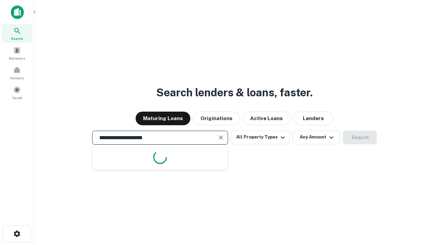 This screenshot has width=435, height=245. What do you see at coordinates (313, 118) in the screenshot?
I see `button: Lenders` at bounding box center [313, 118].